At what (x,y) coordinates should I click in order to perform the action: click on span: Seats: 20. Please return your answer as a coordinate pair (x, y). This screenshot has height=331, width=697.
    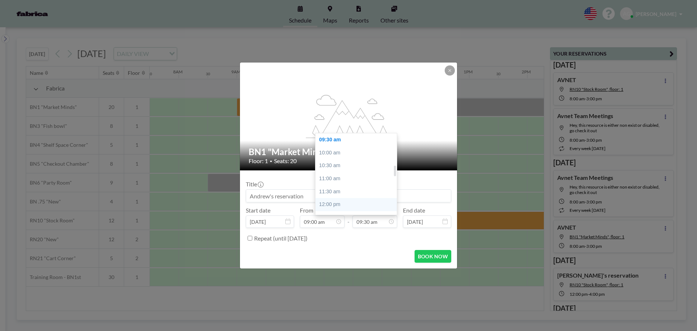
    Looking at the image, I should click on (285, 161).